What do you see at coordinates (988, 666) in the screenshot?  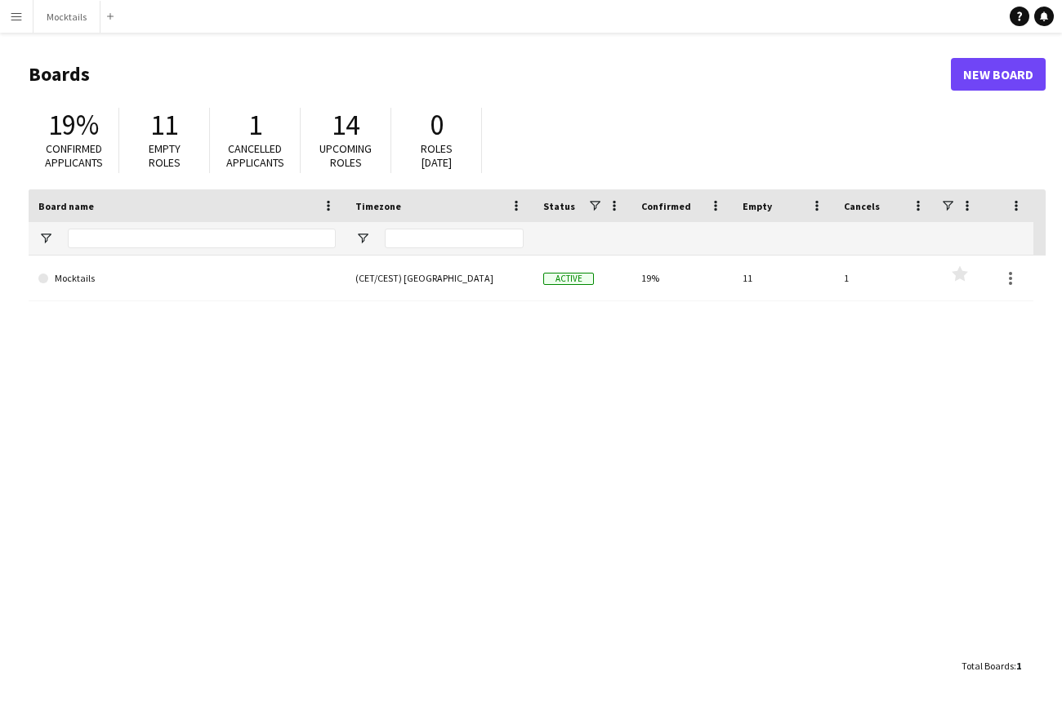 I see `span: Total Boards` at bounding box center [988, 666].